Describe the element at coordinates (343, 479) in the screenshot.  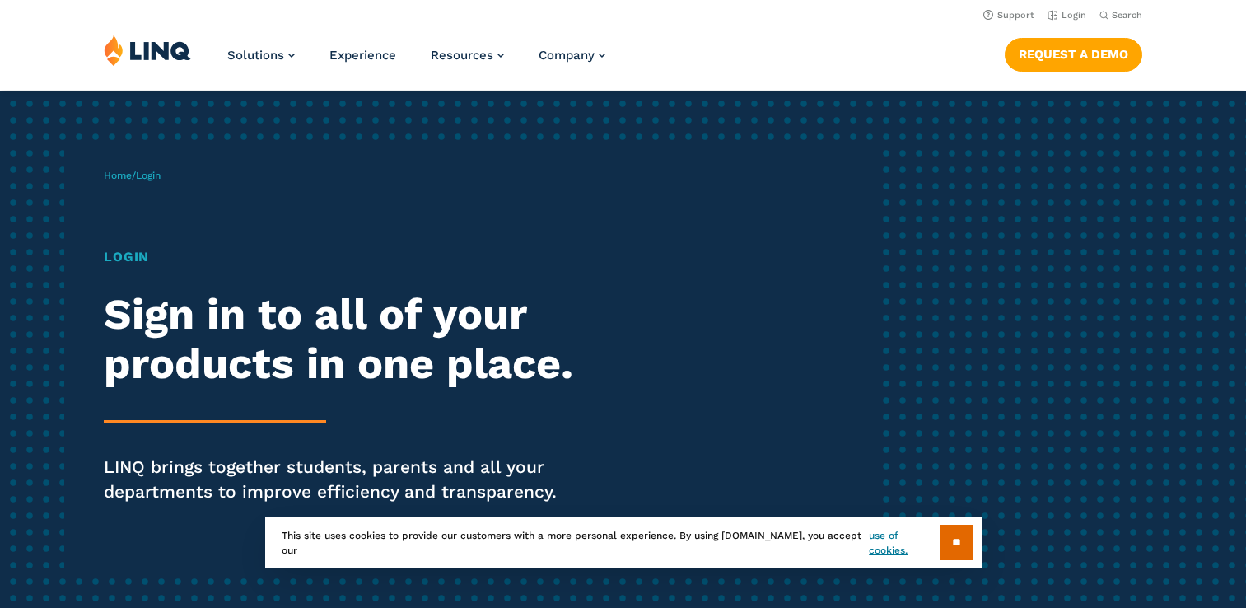
I see `p: LINQ brings together students, parents and all your departments to improve efficiency and transpa...` at that location.